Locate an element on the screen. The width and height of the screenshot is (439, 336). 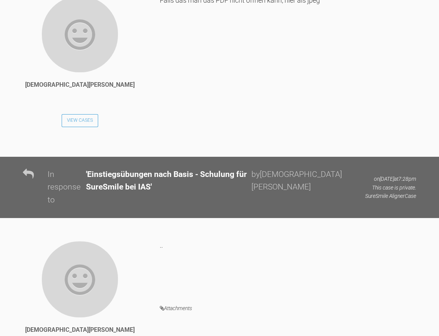
p: This case is private. is located at coordinates (391, 188).